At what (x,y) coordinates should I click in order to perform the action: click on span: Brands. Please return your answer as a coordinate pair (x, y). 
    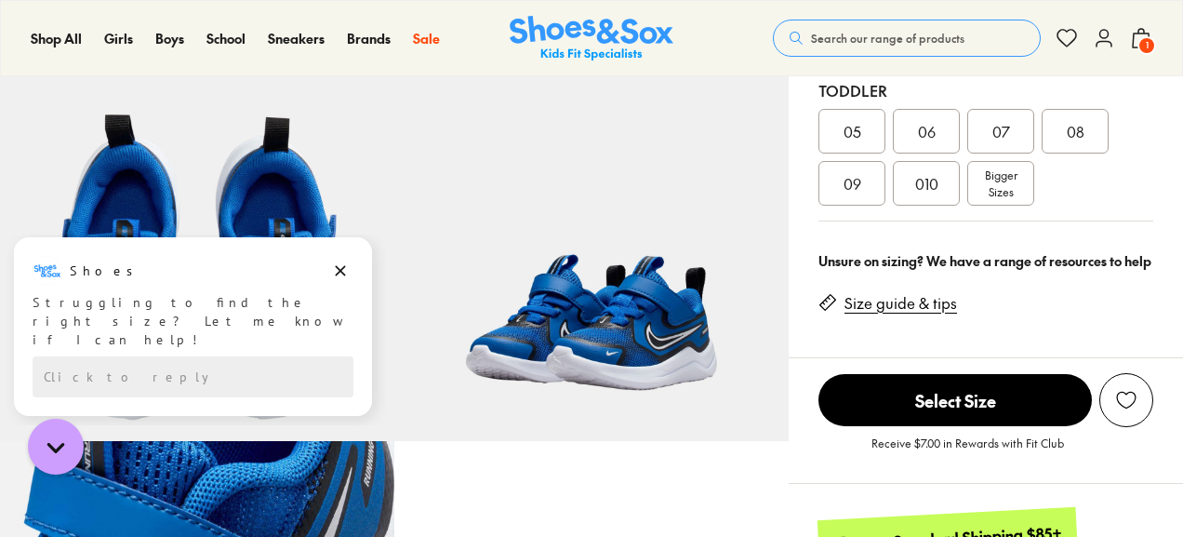
    Looking at the image, I should click on (368, 38).